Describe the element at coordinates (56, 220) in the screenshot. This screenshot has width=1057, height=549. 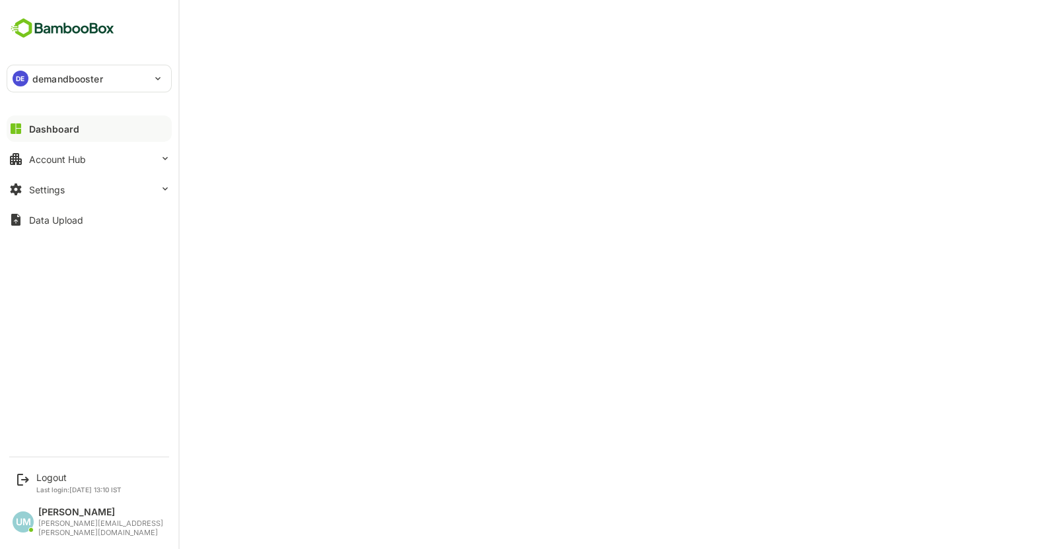
I see `div: Data Upload` at that location.